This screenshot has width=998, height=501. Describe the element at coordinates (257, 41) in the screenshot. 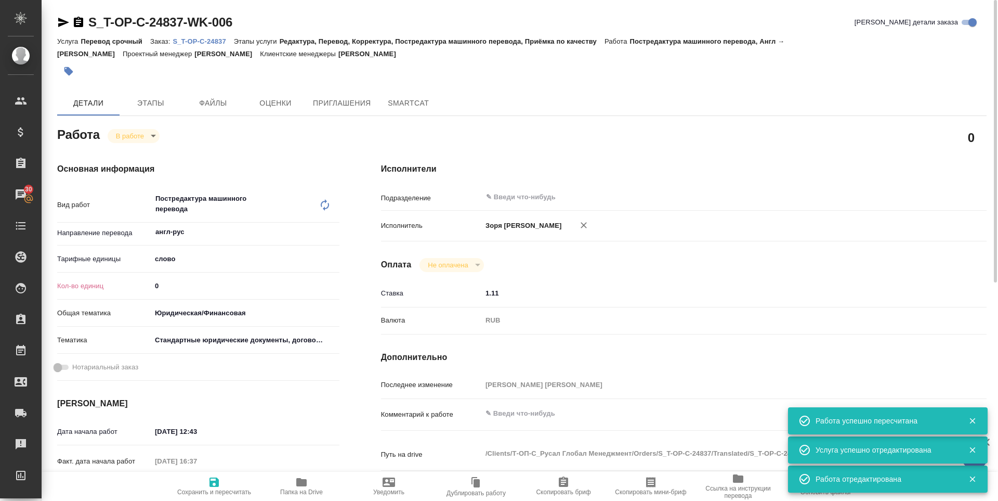

I see `p: Этапы услуги` at that location.